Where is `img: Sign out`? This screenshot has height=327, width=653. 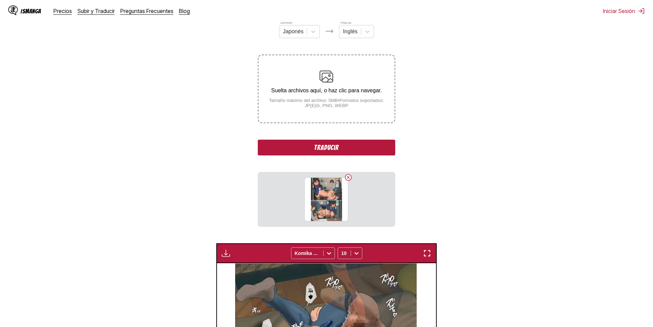
img: Sign out is located at coordinates (641, 11).